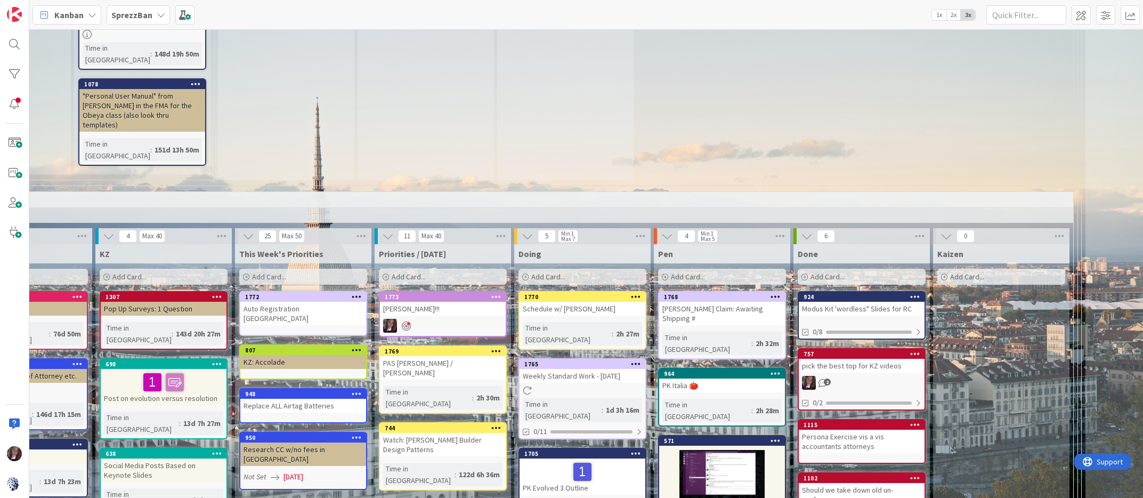 Image resolution: width=1143 pixels, height=498 pixels. Describe the element at coordinates (132, 15) in the screenshot. I see `b: SprezzBan` at that location.